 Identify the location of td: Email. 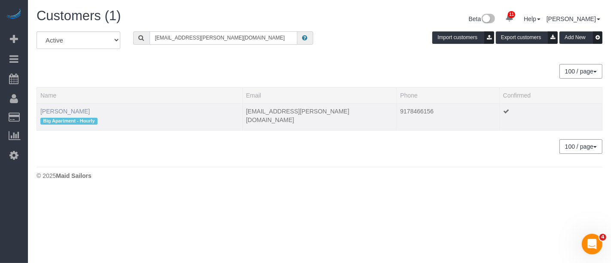
(319, 116).